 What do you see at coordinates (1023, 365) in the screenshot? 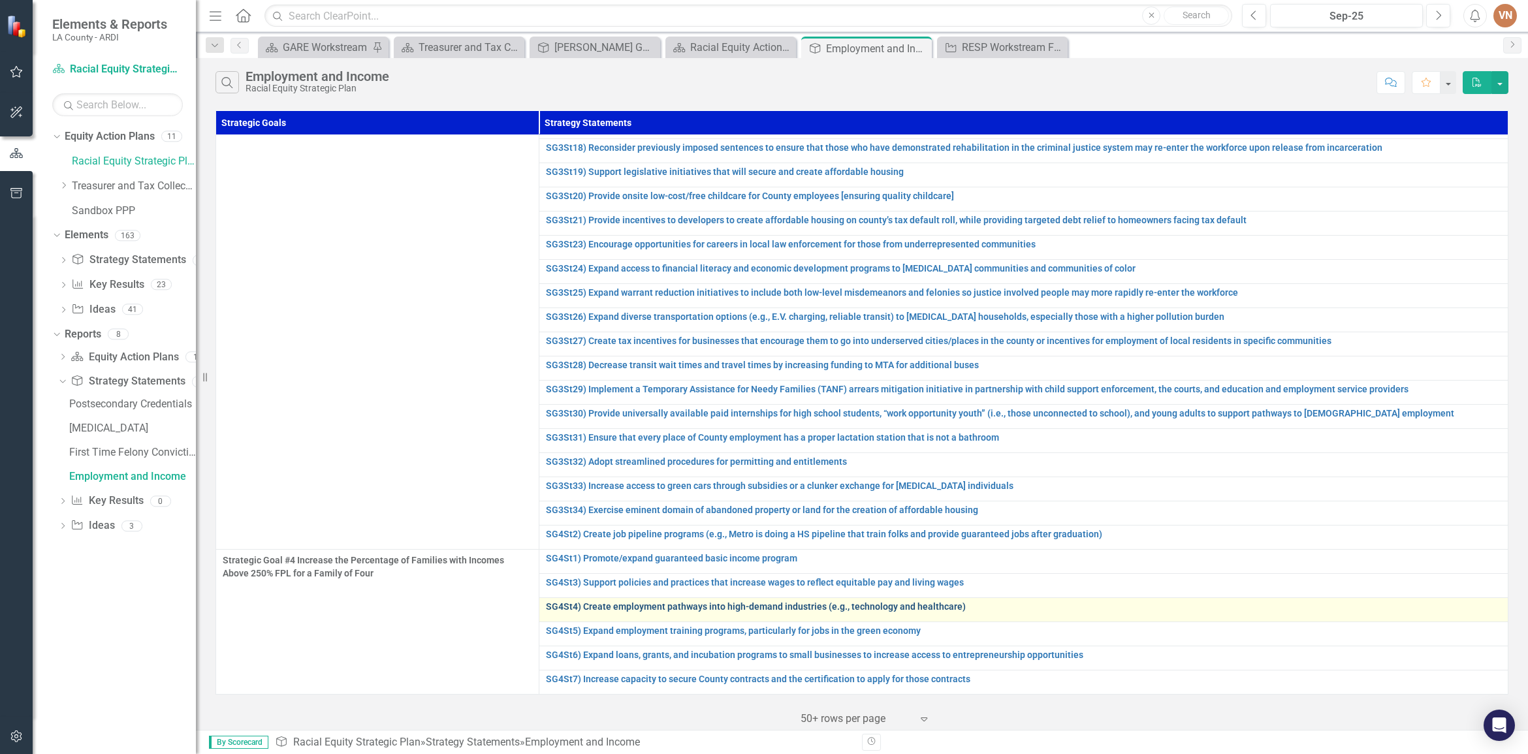
I see `a: SG3St28) Decrease transit wait times and travel times by increasing funding to MTA for additional...` at bounding box center [1023, 365].